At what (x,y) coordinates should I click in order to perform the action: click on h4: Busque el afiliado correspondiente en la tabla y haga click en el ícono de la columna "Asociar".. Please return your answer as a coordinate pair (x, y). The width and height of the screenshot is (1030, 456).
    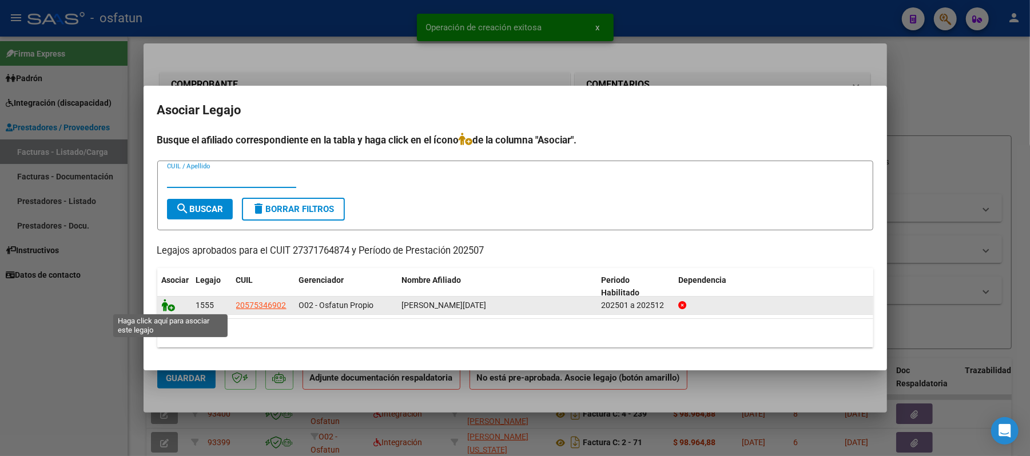
    Looking at the image, I should click on (515, 140).